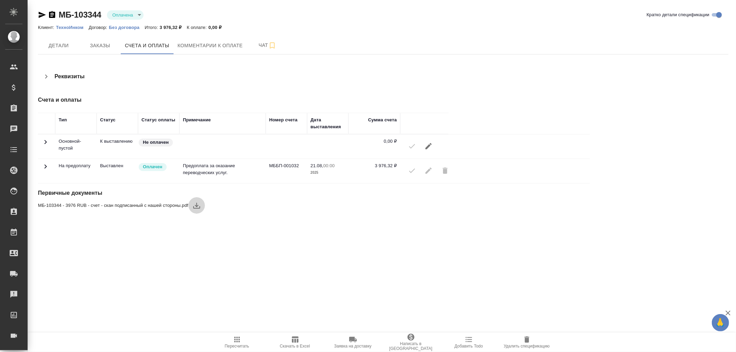 This screenshot has width=736, height=352. Describe the element at coordinates (72, 27) in the screenshot. I see `a: ТехноИнком` at that location.